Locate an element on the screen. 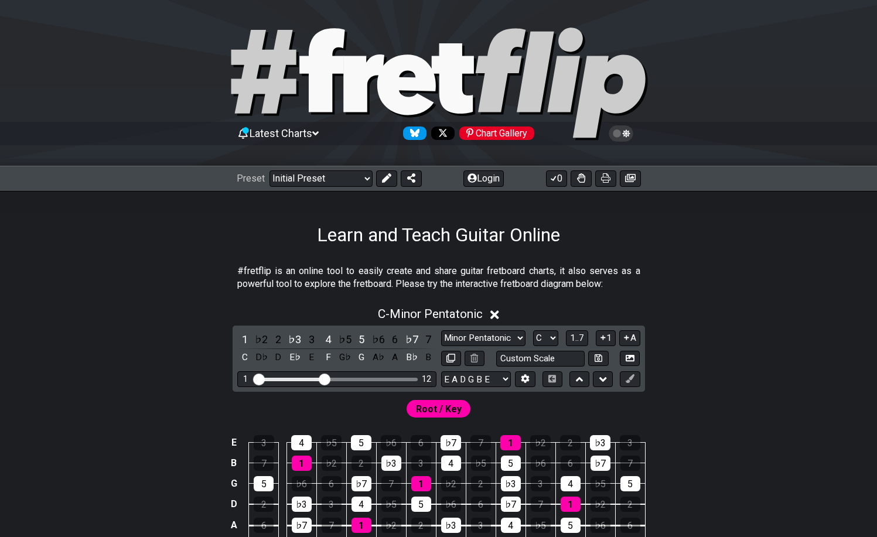 The height and width of the screenshot is (537, 877). p: #fretflip is an online tool to easily create and share guitar fretboard charts, it also serves as... is located at coordinates (439, 278).